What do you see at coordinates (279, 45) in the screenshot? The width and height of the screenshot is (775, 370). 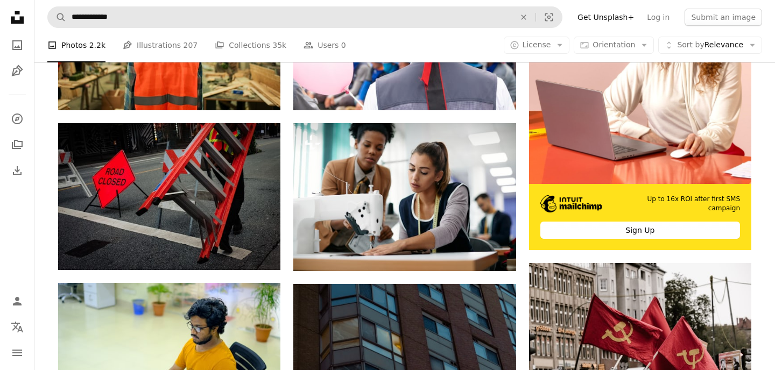 I see `span: 35k` at bounding box center [279, 45].